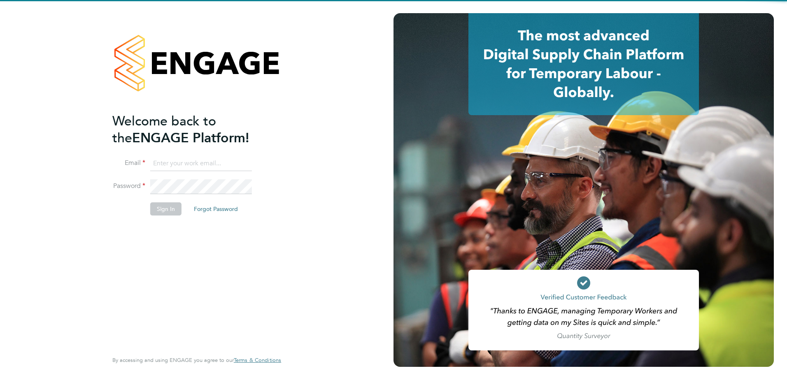 The height and width of the screenshot is (380, 787). Describe the element at coordinates (201, 164) in the screenshot. I see `input: Enter your work email...` at that location.